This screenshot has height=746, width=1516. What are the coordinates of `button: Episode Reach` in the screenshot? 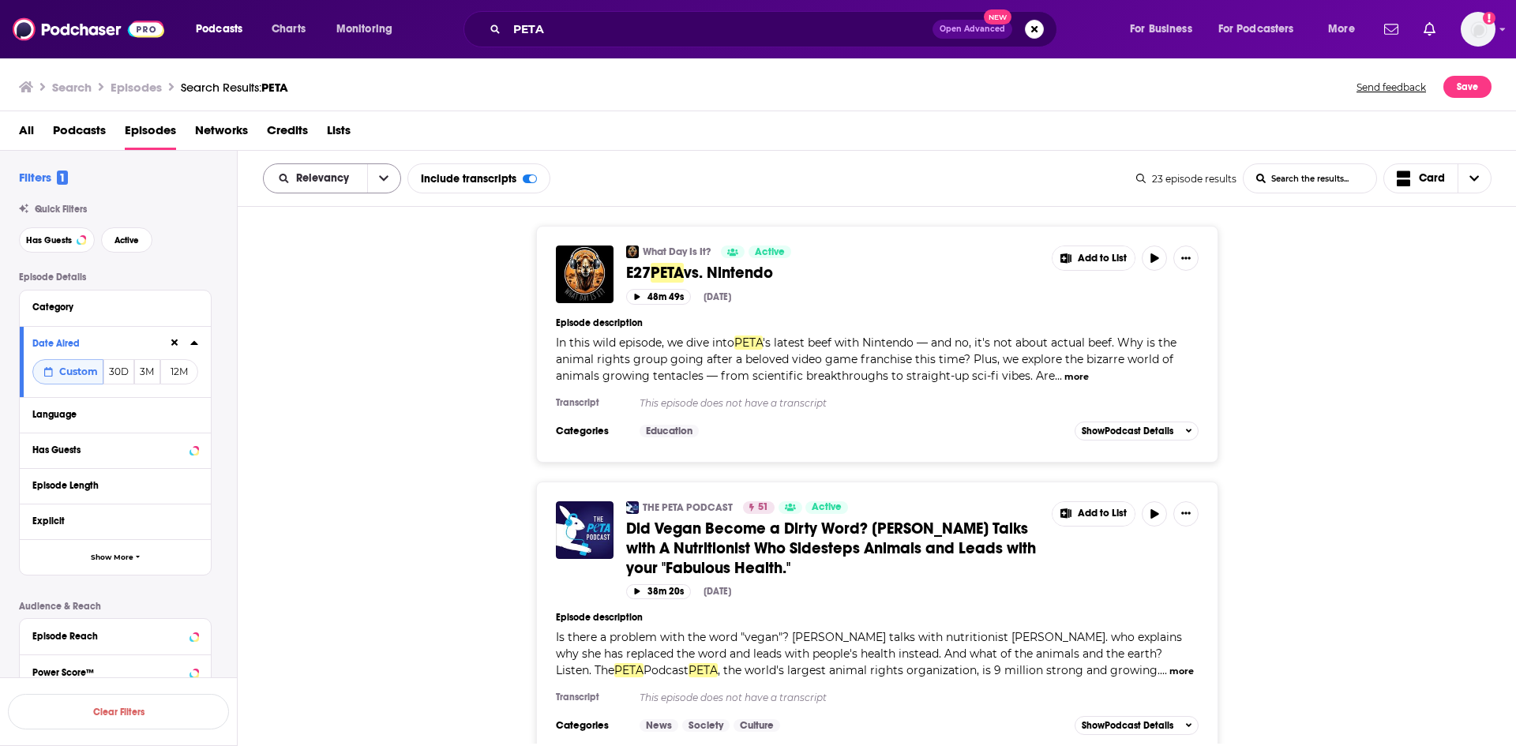 It's located at (115, 635).